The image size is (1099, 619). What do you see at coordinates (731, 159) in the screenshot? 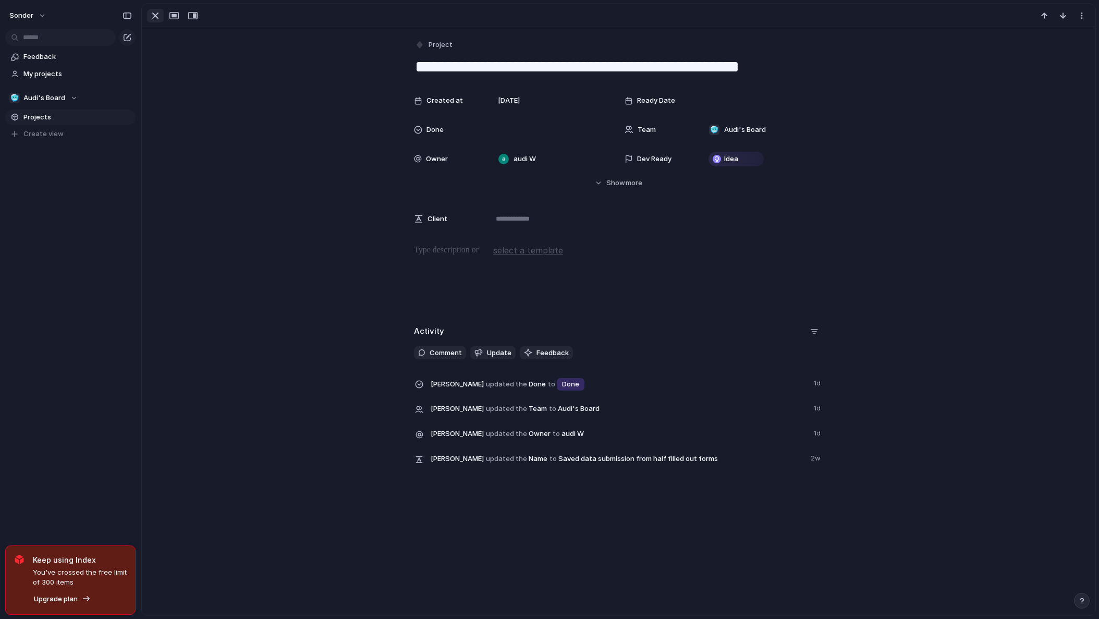
I see `span: Idea` at bounding box center [731, 159].